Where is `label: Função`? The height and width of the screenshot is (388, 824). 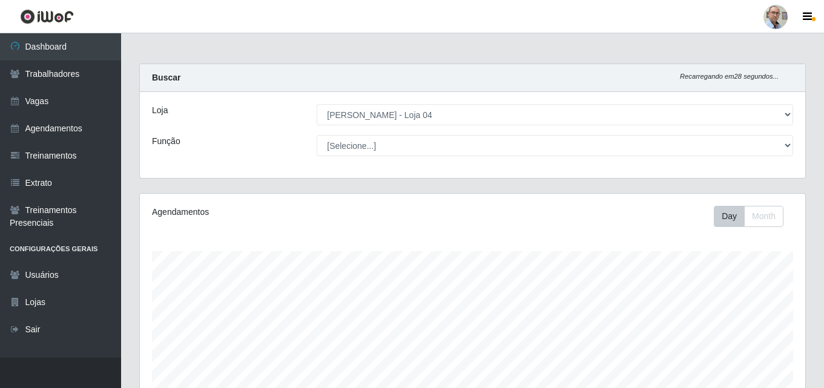 label: Função is located at coordinates (166, 141).